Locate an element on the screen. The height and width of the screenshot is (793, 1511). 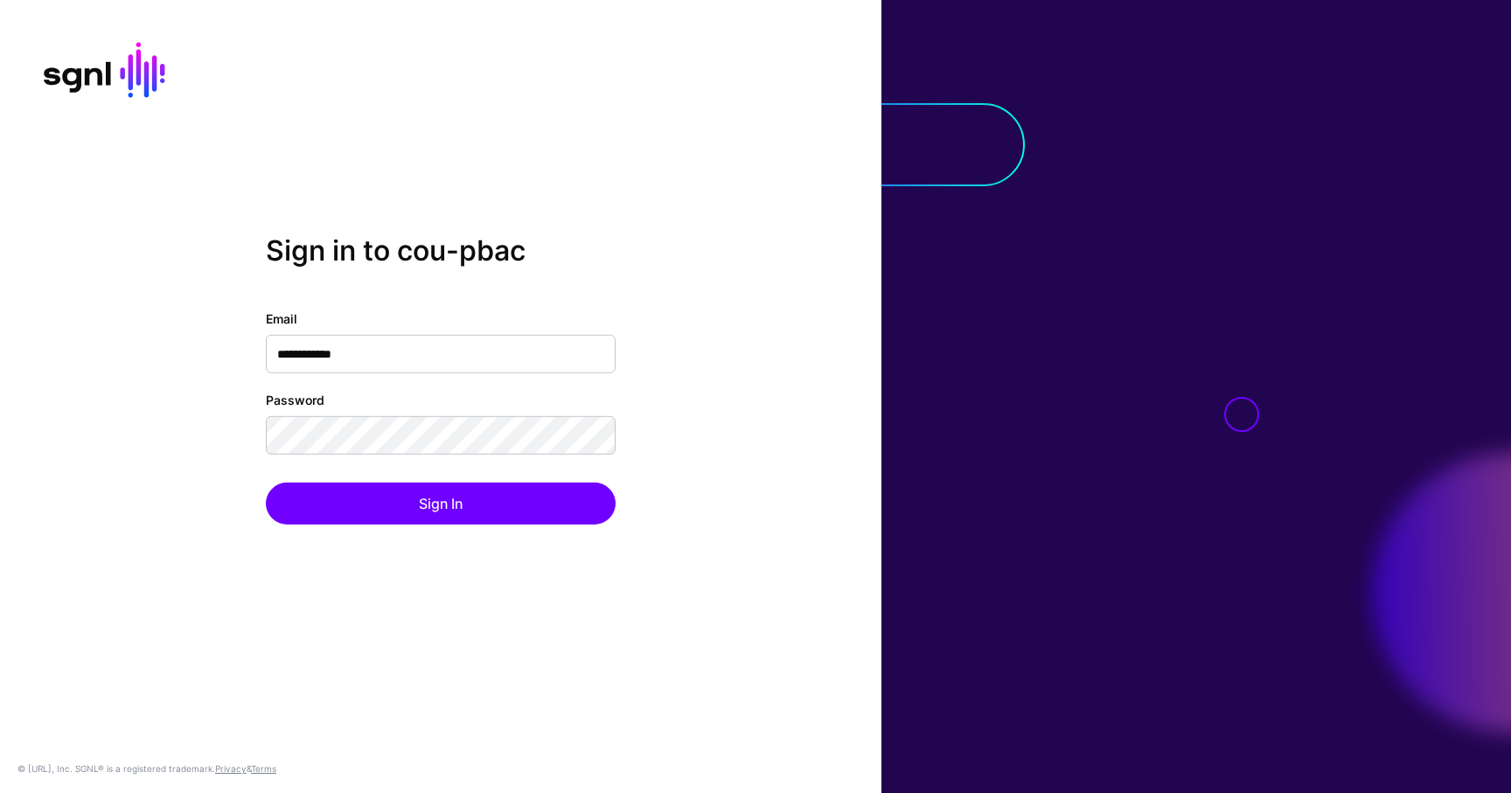
label: Email is located at coordinates (282, 318).